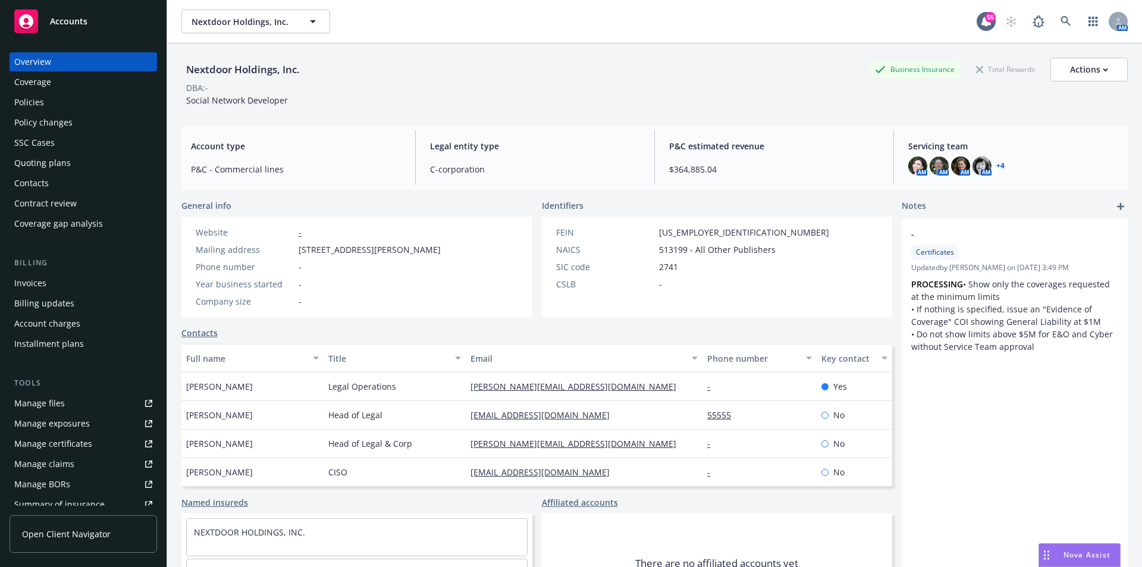 The width and height of the screenshot is (1142, 567). I want to click on a: Overview, so click(83, 62).